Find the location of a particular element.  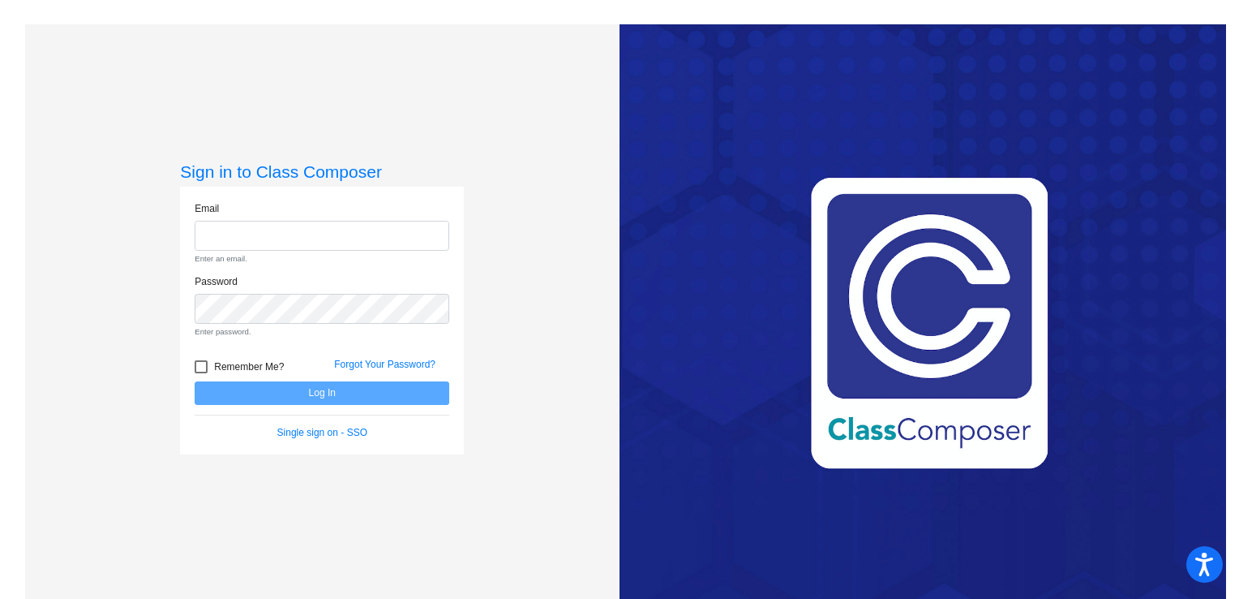

a: Single sign on - SSO is located at coordinates (322, 432).